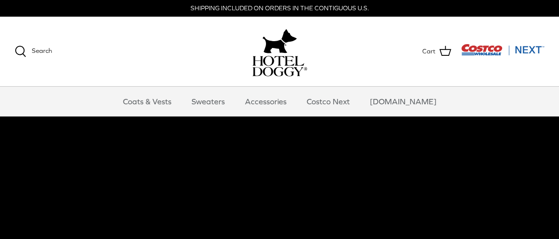  Describe the element at coordinates (429, 51) in the screenshot. I see `span: Cart` at that location.